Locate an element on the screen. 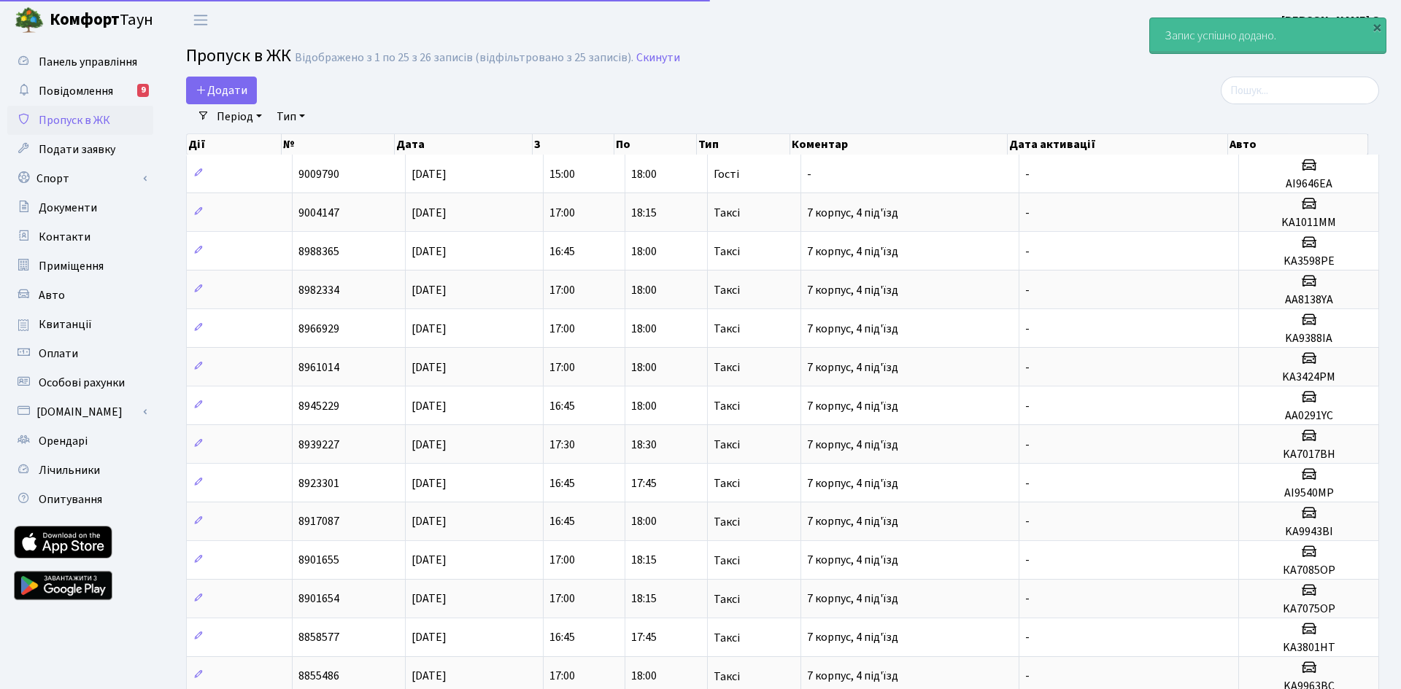 This screenshot has width=1401, height=689. span: Оплати is located at coordinates (58, 354).